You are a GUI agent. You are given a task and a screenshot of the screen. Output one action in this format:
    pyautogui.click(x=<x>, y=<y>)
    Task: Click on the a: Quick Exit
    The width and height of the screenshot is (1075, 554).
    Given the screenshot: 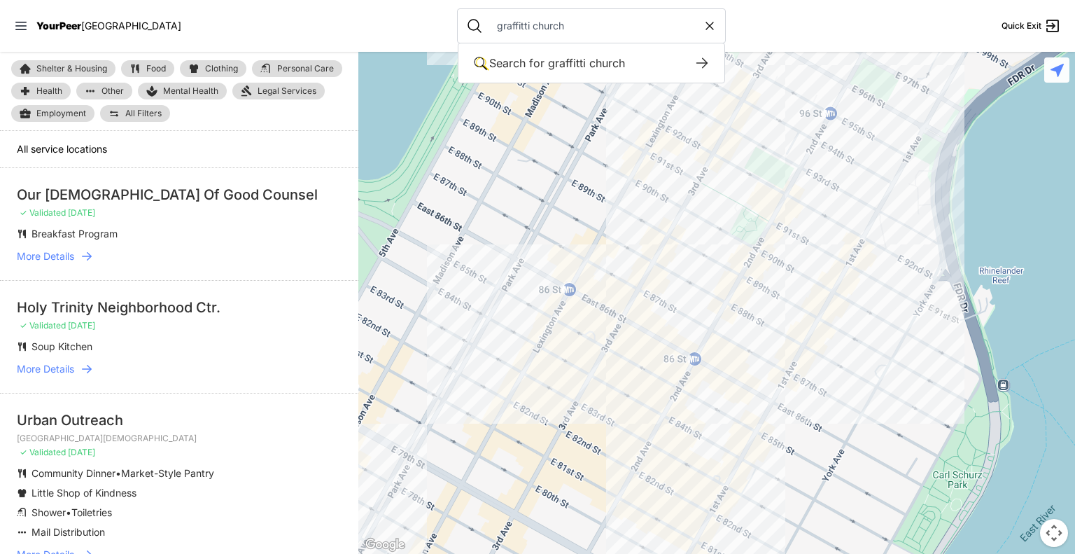 What is the action you would take?
    pyautogui.click(x=1031, y=26)
    